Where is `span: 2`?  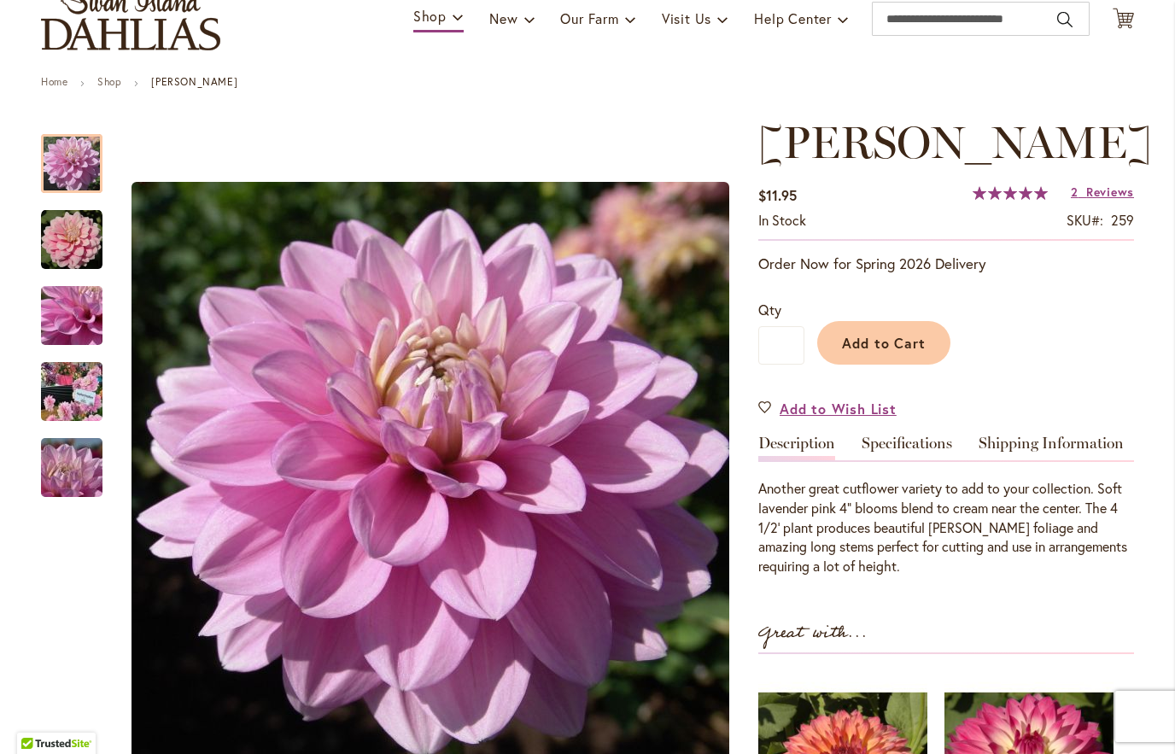
span: 2 is located at coordinates (1074, 191).